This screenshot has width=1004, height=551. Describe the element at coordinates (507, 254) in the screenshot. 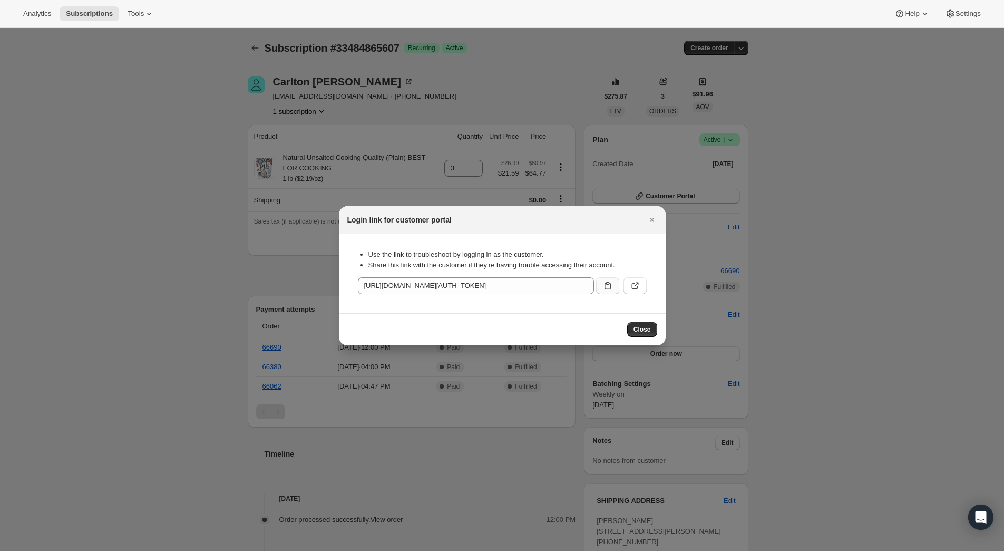

I see `li: Use the link to troubleshoot by logging in as the customer.` at that location.